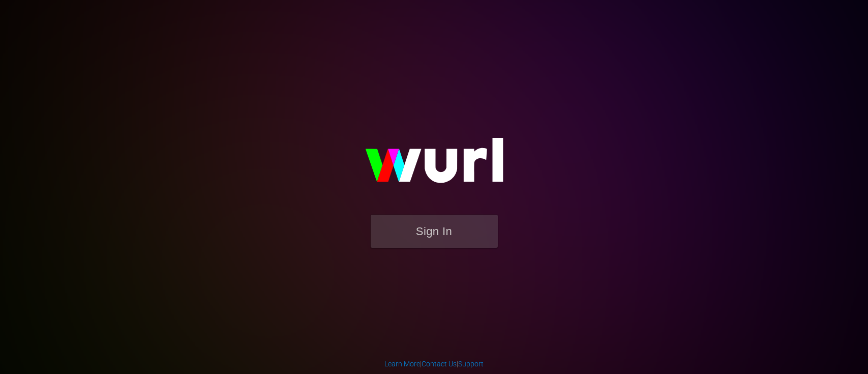 The width and height of the screenshot is (868, 374). I want to click on a: Support, so click(471, 363).